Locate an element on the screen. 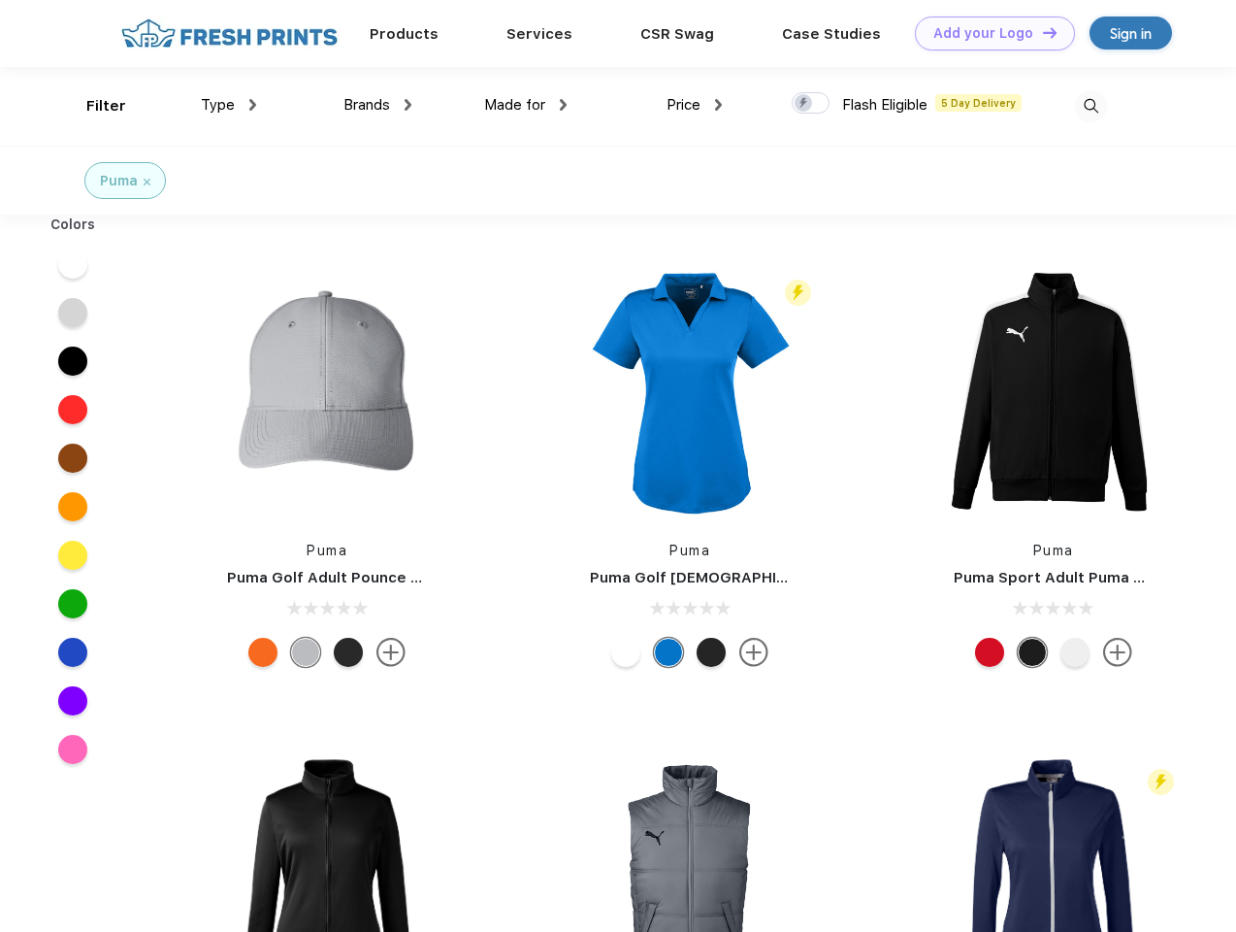  img: DT is located at coordinates (1050, 32).